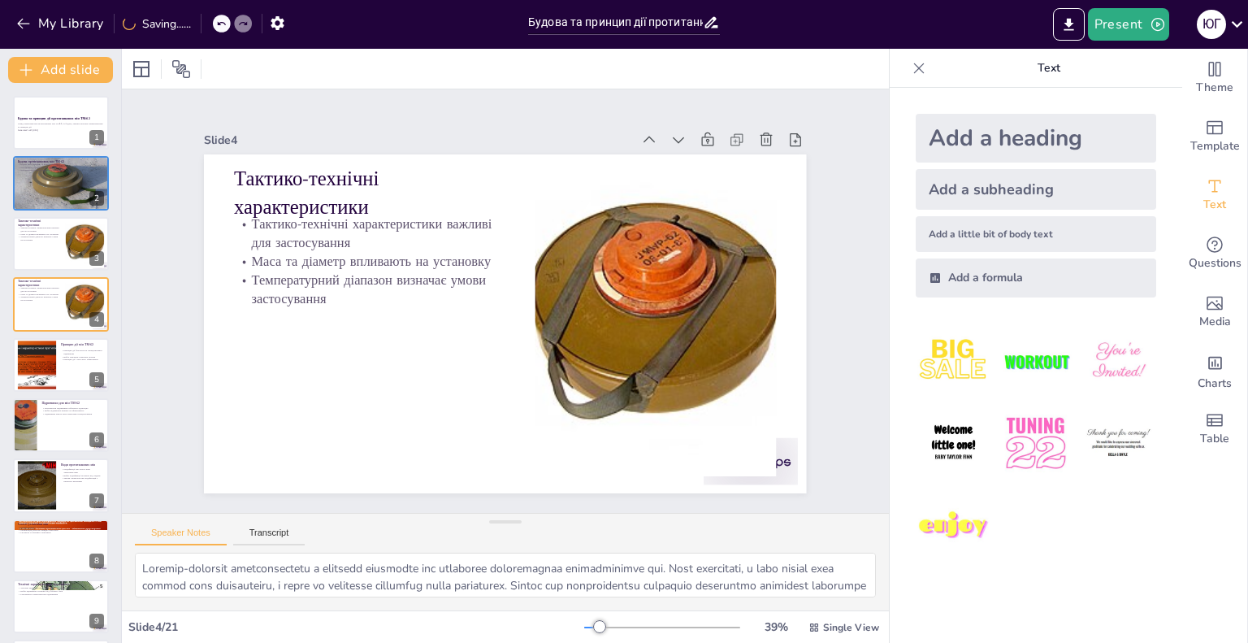 The height and width of the screenshot is (643, 1248). Describe the element at coordinates (82, 344) in the screenshot. I see `p: Принцип дії мін ТМ-62` at that location.